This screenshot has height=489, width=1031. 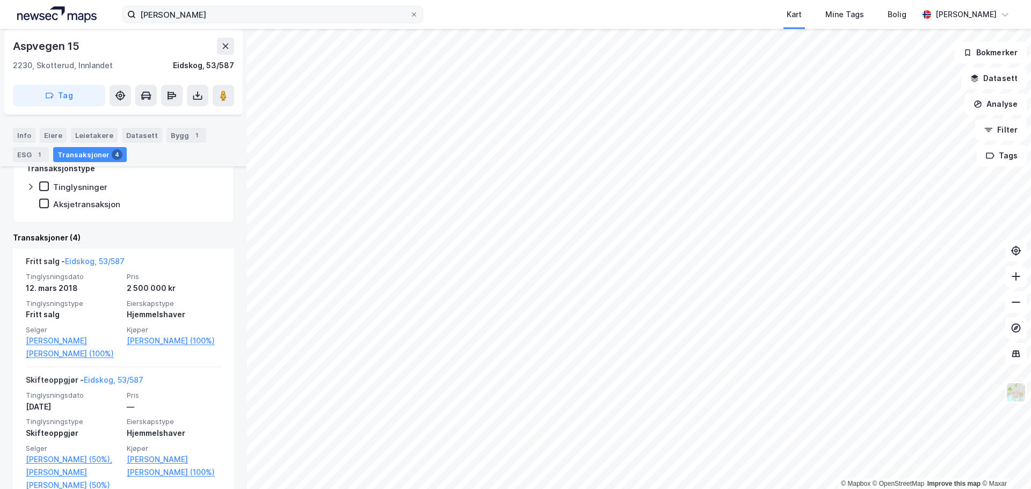 I want to click on div: 2 500 000 kr, so click(x=174, y=288).